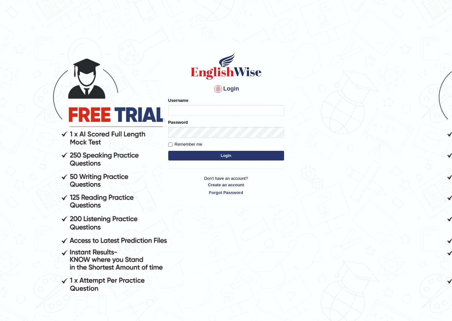  What do you see at coordinates (226, 89) in the screenshot?
I see `h4: Login` at bounding box center [226, 89].